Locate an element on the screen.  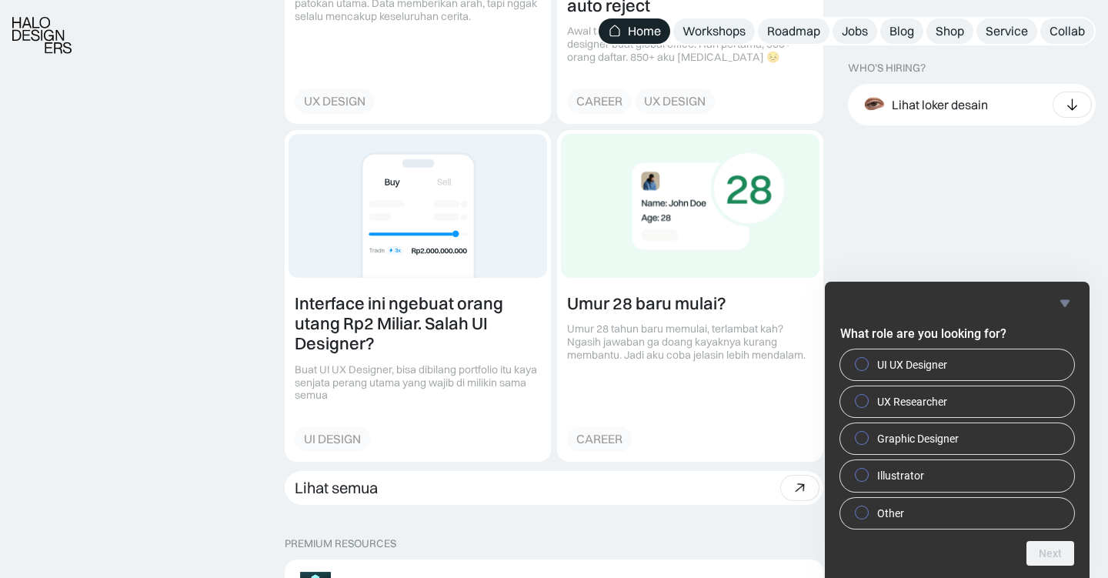
div: Lihat semua is located at coordinates (336, 488).